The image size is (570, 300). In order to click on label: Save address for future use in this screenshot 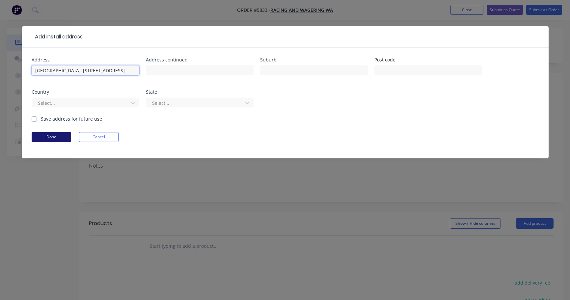, I will do `click(71, 119)`.